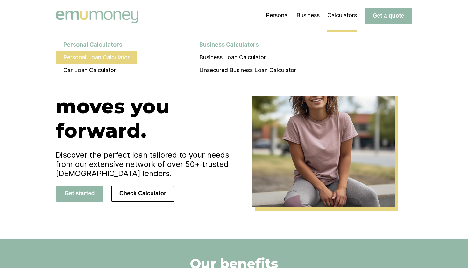 Image resolution: width=468 pixels, height=268 pixels. What do you see at coordinates (97, 57) in the screenshot?
I see `a: Personal Loan Calculator` at bounding box center [97, 57].